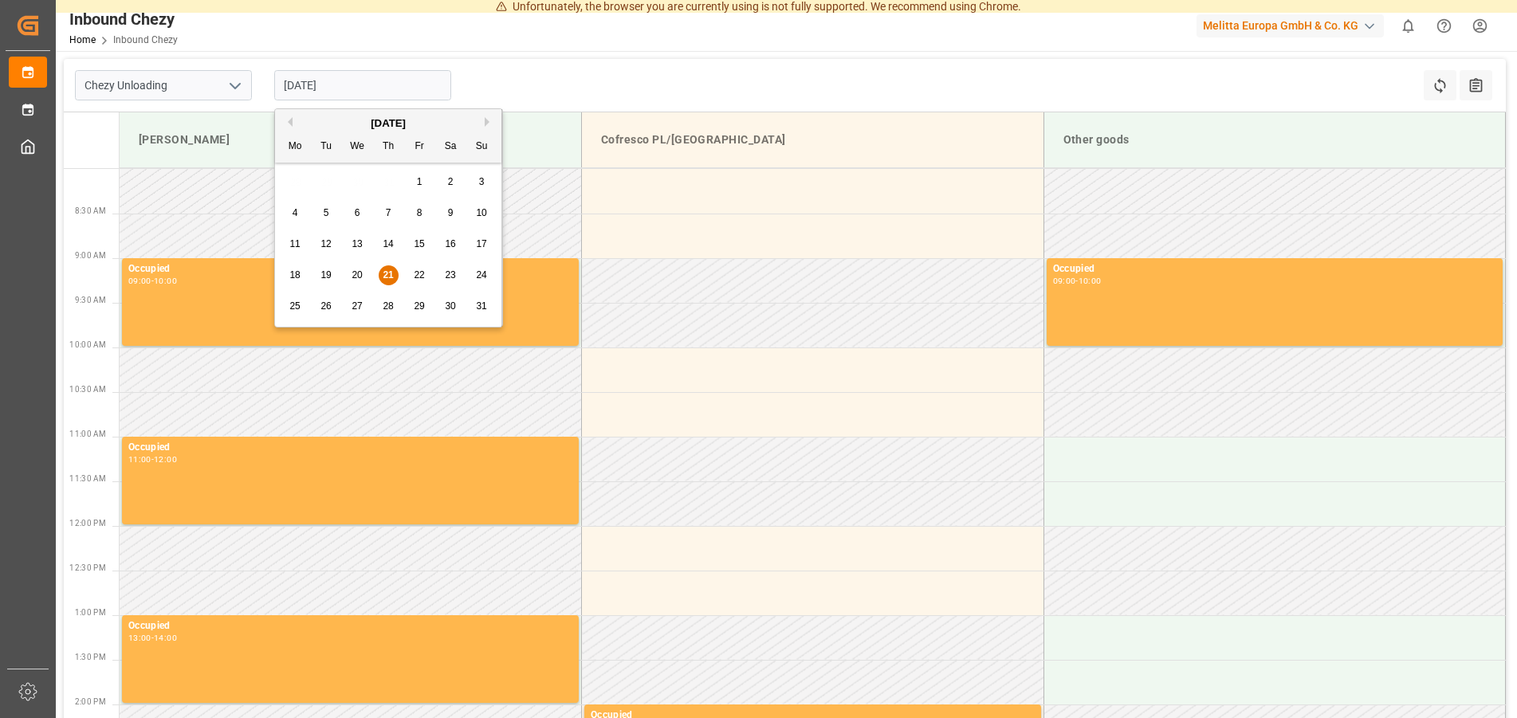 The width and height of the screenshot is (1517, 718). Describe the element at coordinates (419, 275) in the screenshot. I see `span: 22` at that location.